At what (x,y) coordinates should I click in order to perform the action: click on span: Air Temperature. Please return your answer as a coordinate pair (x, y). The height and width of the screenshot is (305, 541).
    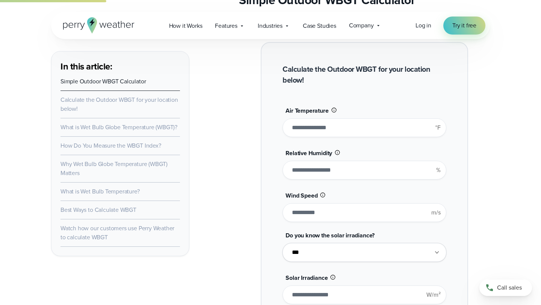
    Looking at the image, I should click on (307, 110).